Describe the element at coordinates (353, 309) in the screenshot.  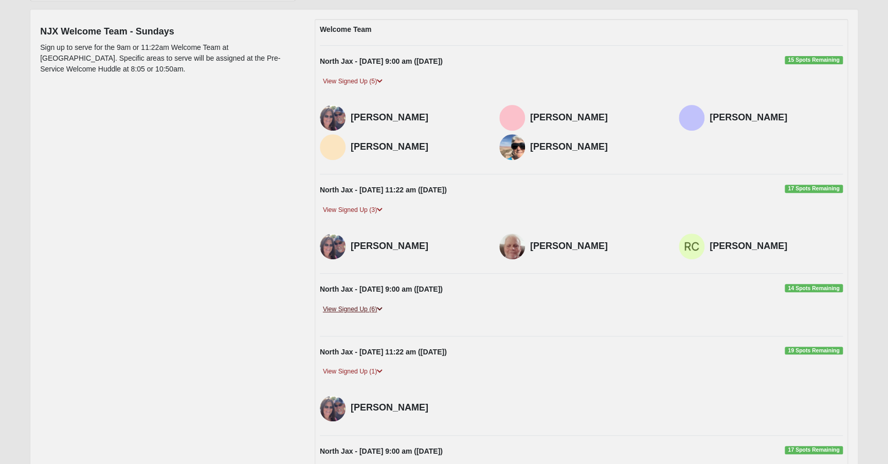
I see `a: View Signed Up (6)` at that location.